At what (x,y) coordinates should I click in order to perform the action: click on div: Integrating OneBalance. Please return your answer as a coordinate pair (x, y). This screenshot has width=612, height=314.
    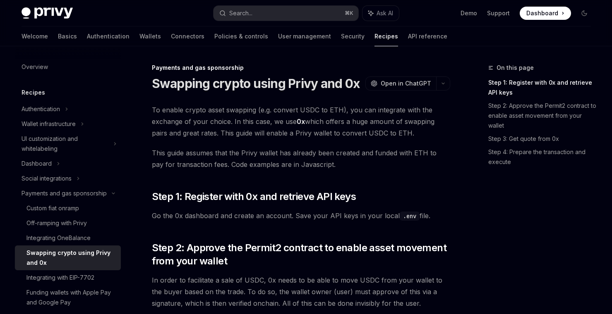
    Looking at the image, I should click on (58, 238).